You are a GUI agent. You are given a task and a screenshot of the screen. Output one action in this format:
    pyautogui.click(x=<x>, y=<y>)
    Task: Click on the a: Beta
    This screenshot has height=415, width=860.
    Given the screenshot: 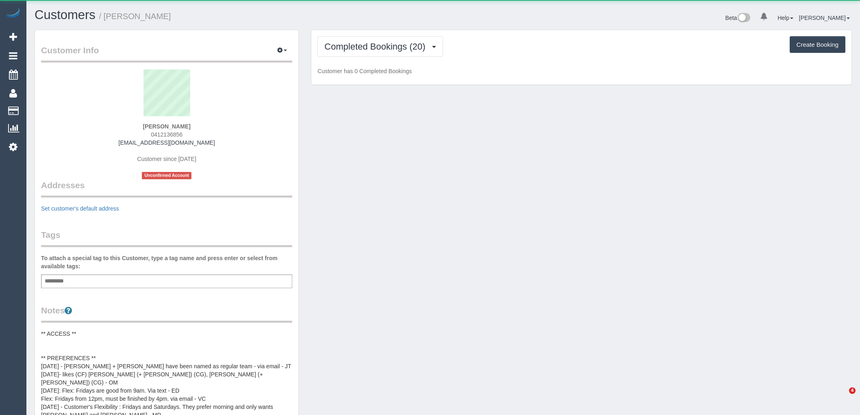 What is the action you would take?
    pyautogui.click(x=738, y=18)
    